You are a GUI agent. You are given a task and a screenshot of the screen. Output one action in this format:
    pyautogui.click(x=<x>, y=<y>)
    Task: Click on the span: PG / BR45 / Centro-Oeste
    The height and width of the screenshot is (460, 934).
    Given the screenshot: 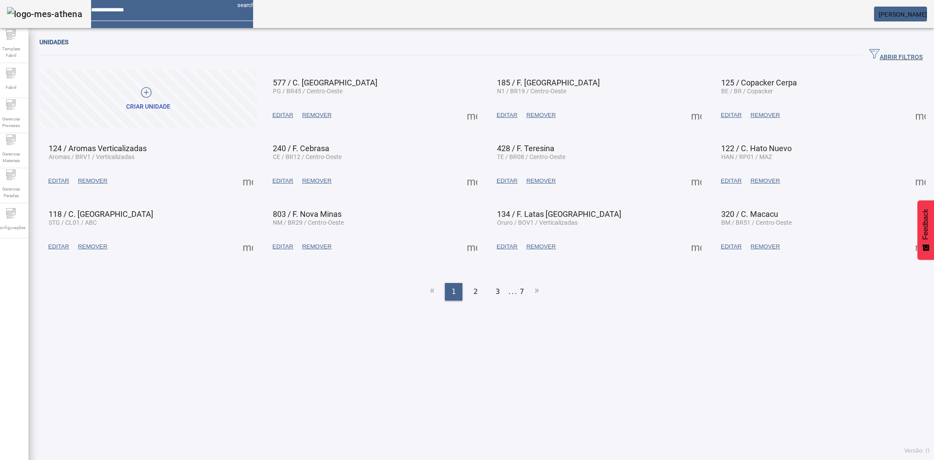 What is the action you would take?
    pyautogui.click(x=307, y=91)
    